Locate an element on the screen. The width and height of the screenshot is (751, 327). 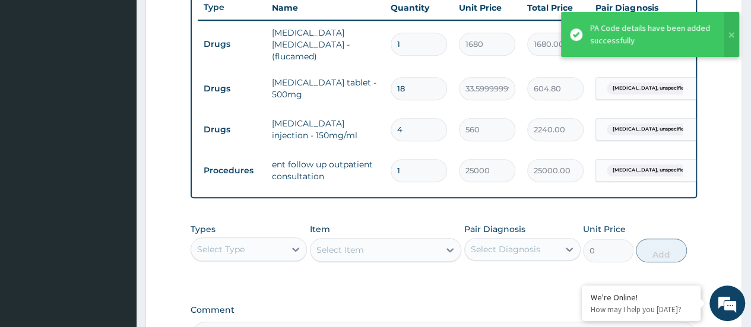
div: Select Type is located at coordinates (221, 249).